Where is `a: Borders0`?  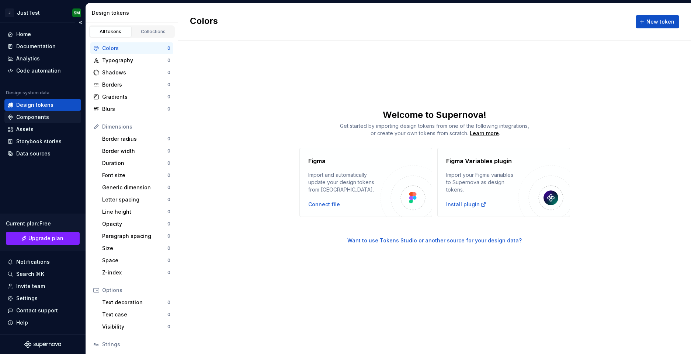 a: Borders0 is located at coordinates (132, 85).